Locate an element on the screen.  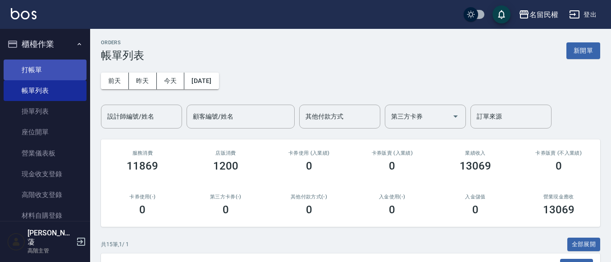
h3: 1200 is located at coordinates (226, 166).